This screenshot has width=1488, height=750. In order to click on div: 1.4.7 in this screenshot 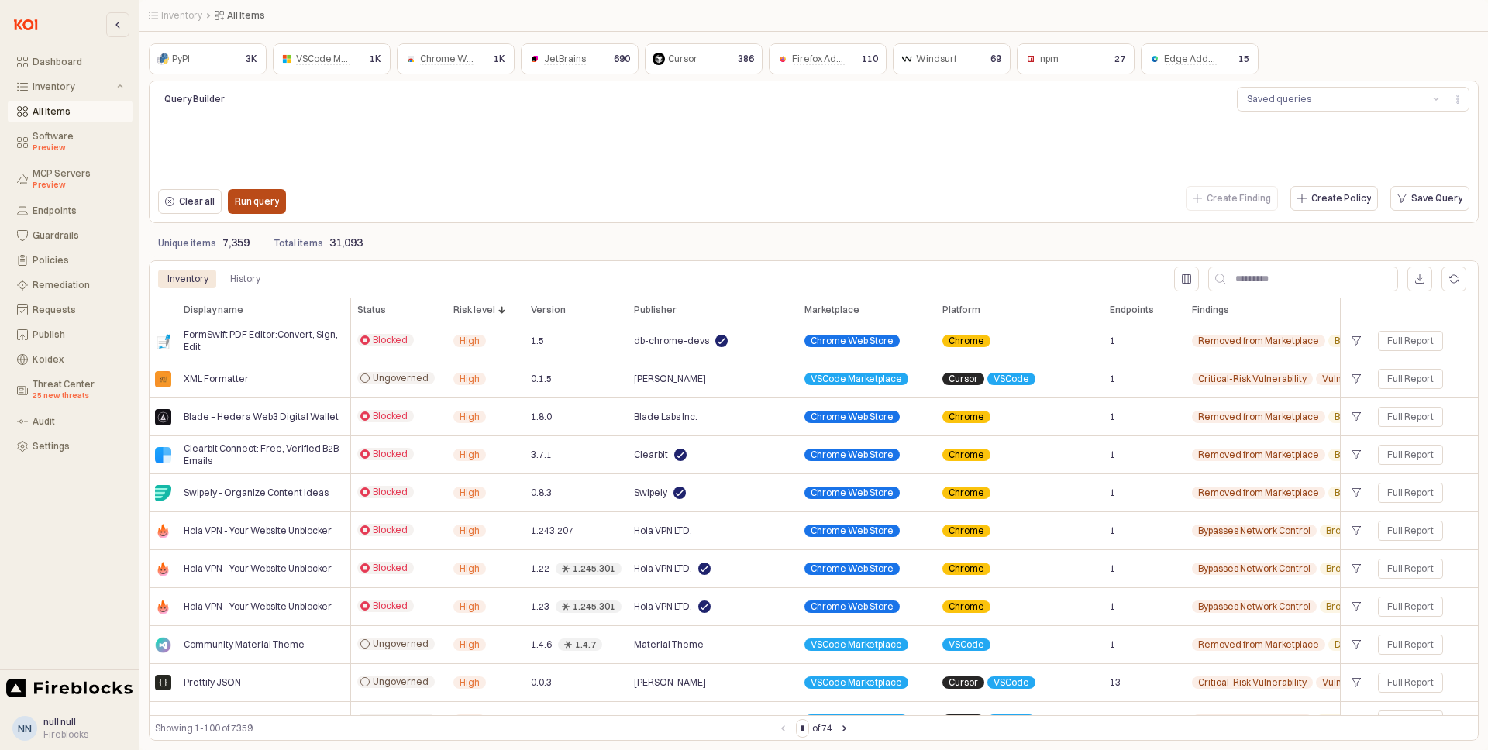, I will do `click(585, 645)`.